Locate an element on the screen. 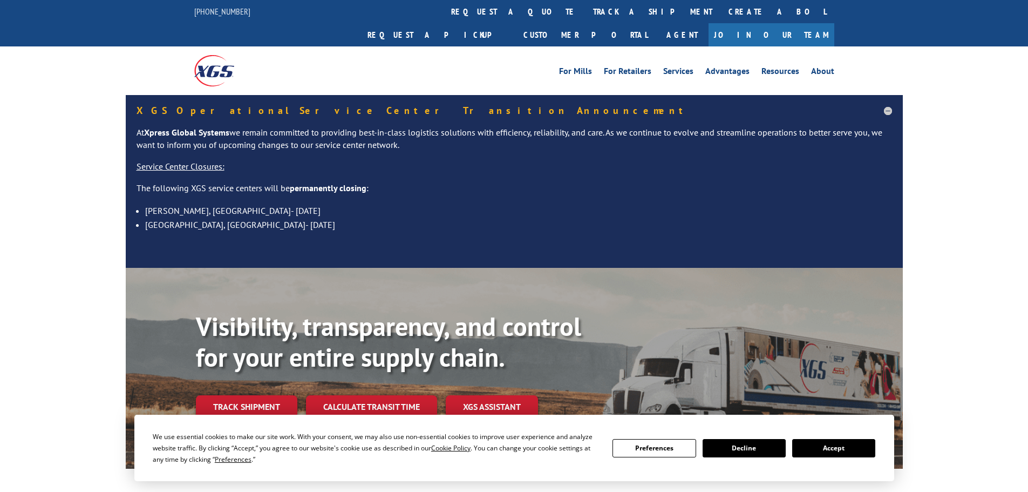 The width and height of the screenshot is (1028, 492). strong: Xpress Global Systems is located at coordinates (187, 132).